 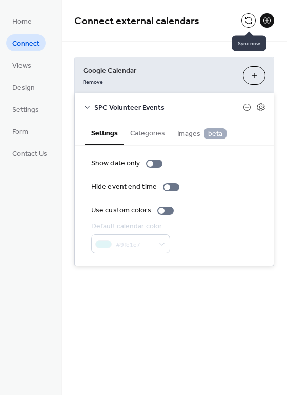 What do you see at coordinates (130, 226) in the screenshot?
I see `div: Default calendar color` at bounding box center [130, 226].